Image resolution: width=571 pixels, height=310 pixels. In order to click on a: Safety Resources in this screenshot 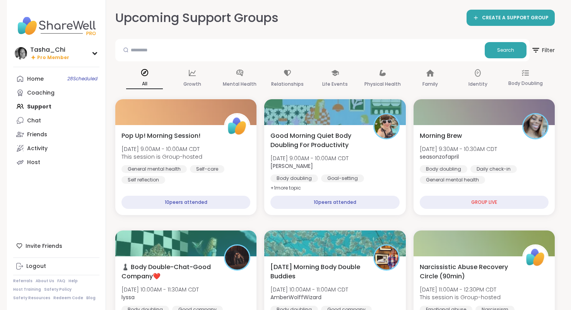, I will do `click(32, 298)`.